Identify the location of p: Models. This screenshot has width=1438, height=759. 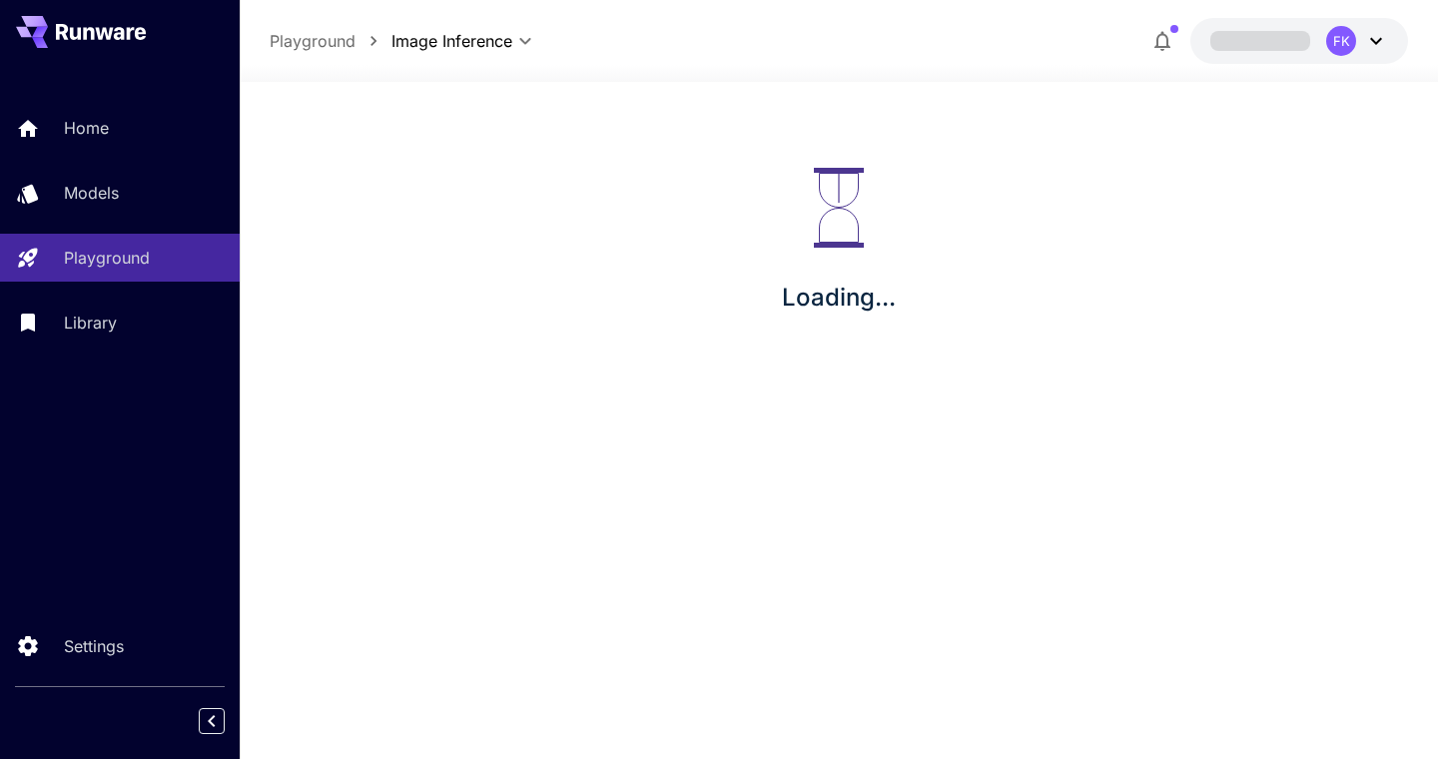
(91, 193).